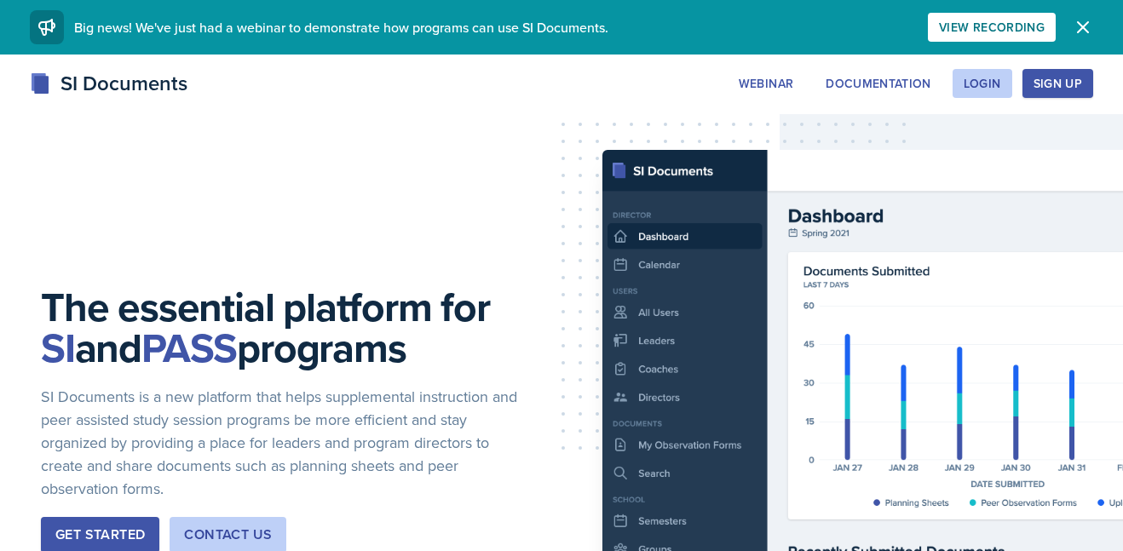 The image size is (1123, 551). What do you see at coordinates (878, 83) in the screenshot?
I see `button: Documentation` at bounding box center [878, 83].